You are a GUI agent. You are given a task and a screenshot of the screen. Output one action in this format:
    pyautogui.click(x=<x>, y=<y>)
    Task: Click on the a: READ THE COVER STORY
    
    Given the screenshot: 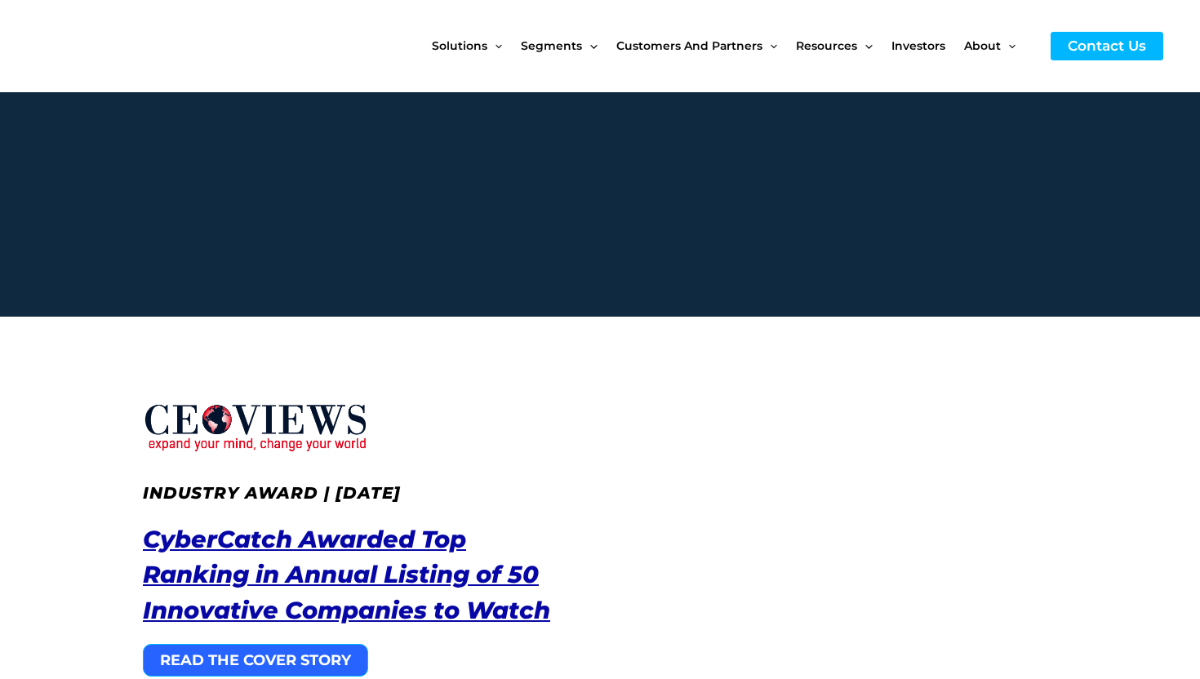 What is the action you would take?
    pyautogui.click(x=256, y=660)
    